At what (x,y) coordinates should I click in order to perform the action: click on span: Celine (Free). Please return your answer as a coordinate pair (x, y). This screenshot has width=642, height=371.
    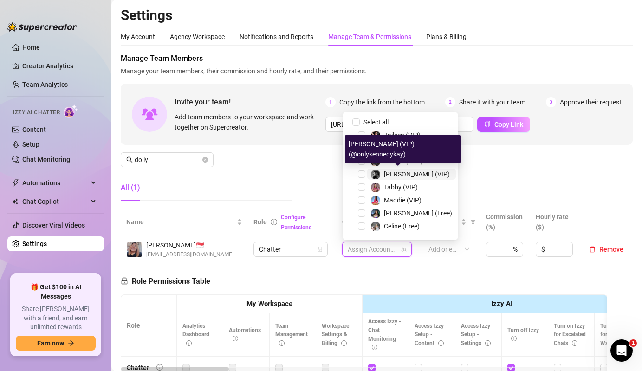
    Looking at the image, I should click on (402, 226).